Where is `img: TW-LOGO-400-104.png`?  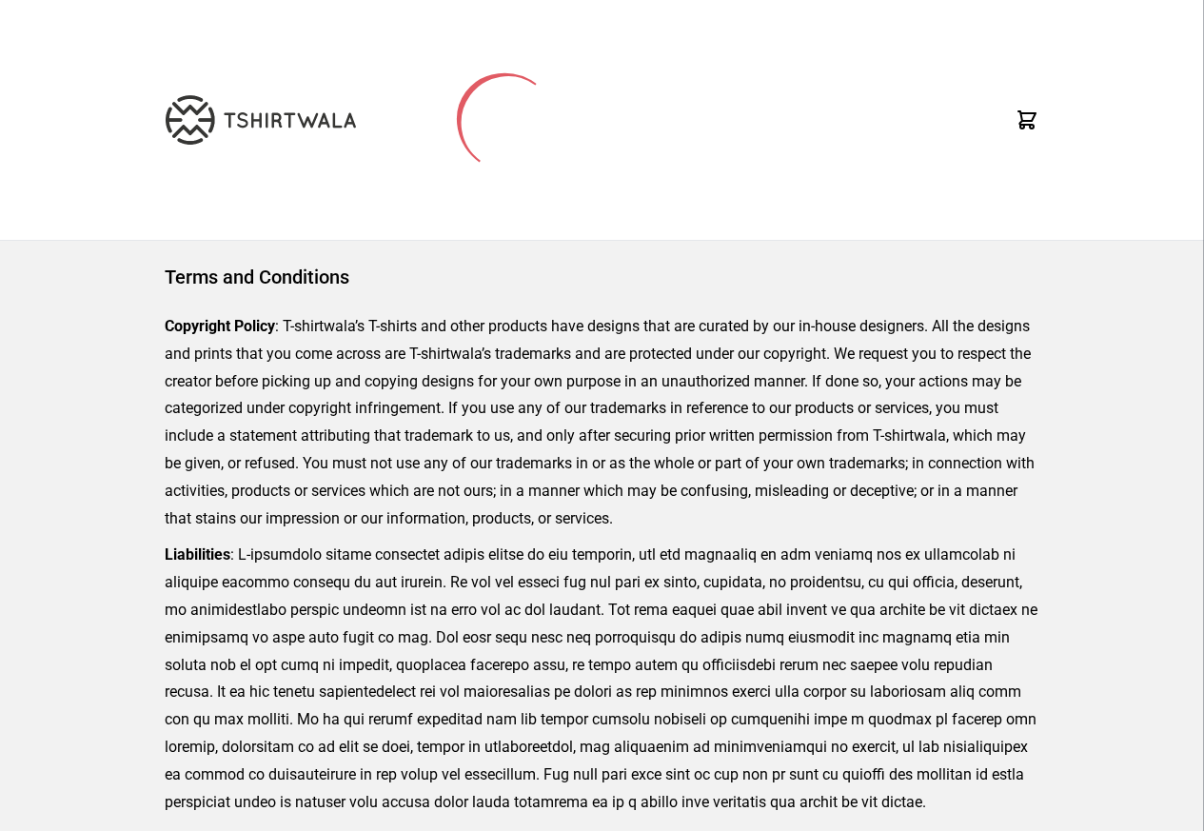
img: TW-LOGO-400-104.png is located at coordinates (261, 120).